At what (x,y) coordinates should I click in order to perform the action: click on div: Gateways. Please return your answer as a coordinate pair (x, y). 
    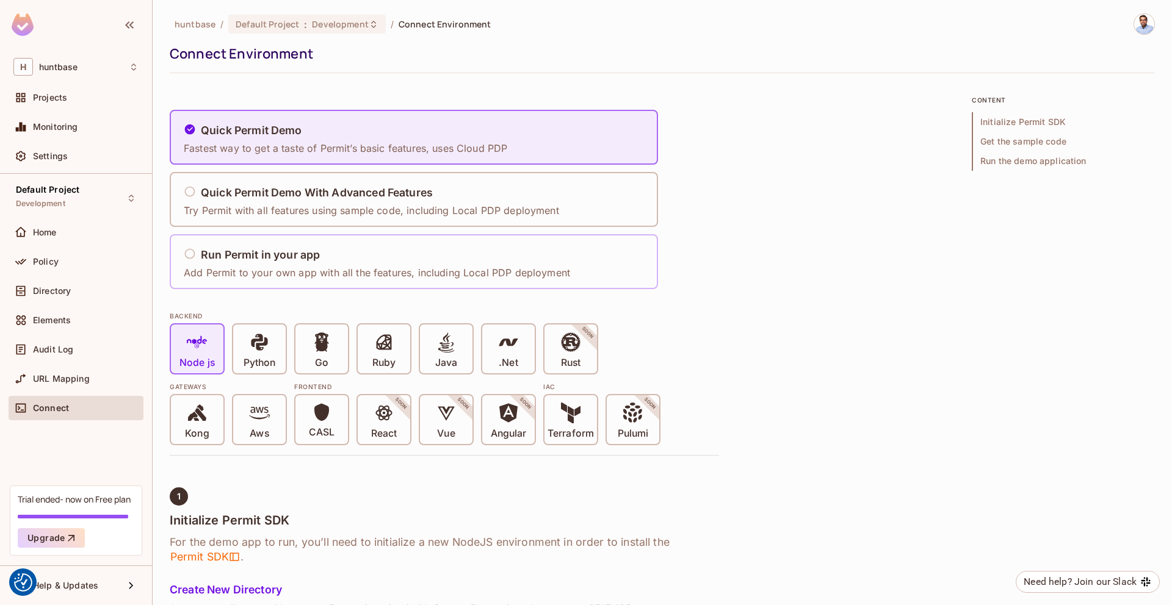
    Looking at the image, I should click on (228, 387).